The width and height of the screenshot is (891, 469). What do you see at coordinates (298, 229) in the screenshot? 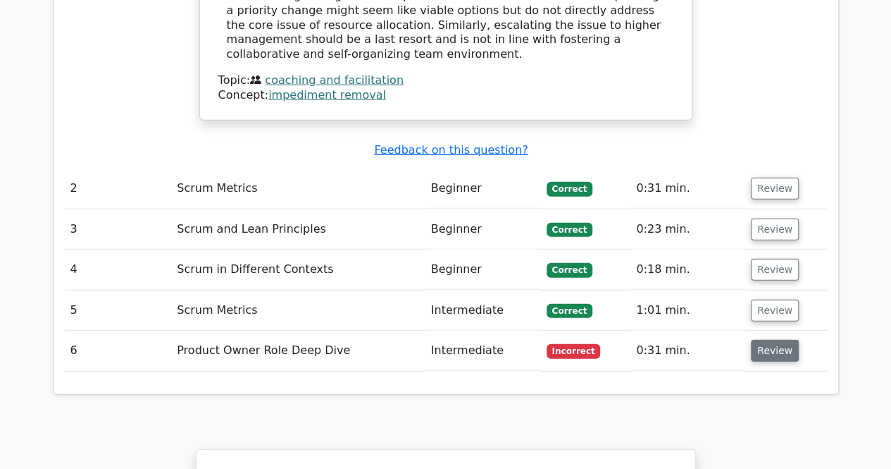
I see `td: Scrum and Lean Principles` at bounding box center [298, 229].